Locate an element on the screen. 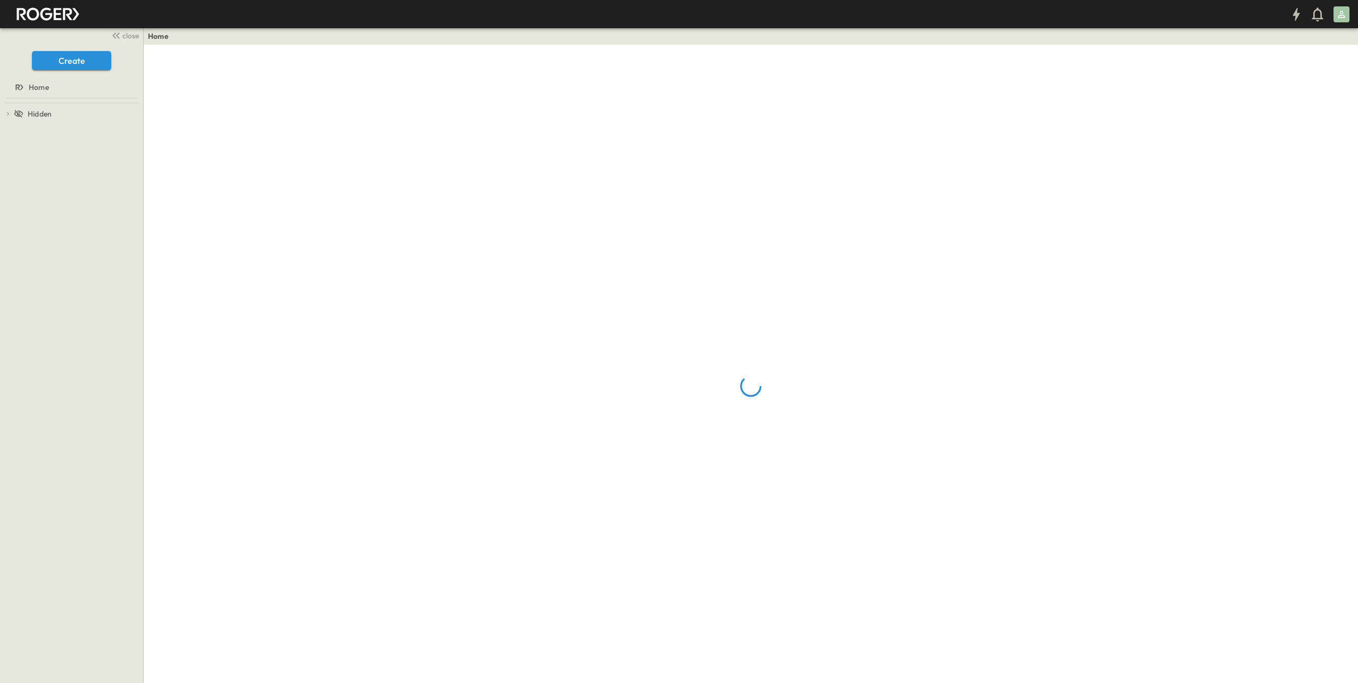 This screenshot has height=683, width=1358. span: Home is located at coordinates (39, 87).